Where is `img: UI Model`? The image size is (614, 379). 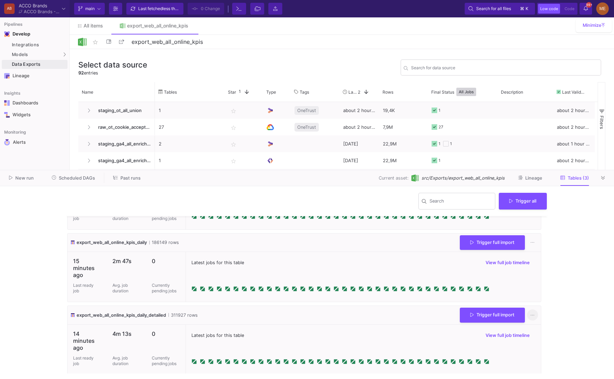 img: UI Model is located at coordinates (270, 144).